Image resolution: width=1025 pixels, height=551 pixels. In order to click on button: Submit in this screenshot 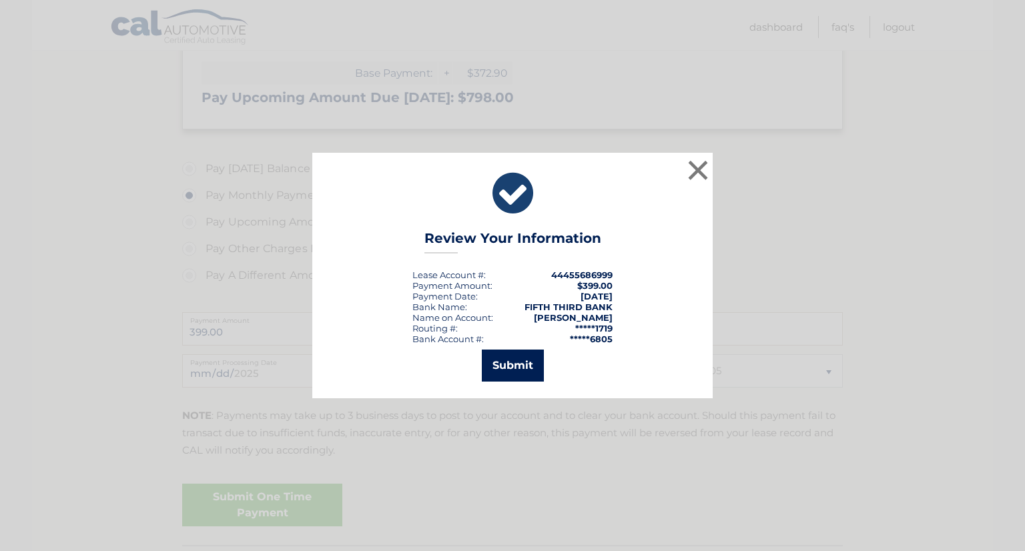, I will do `click(512, 366)`.